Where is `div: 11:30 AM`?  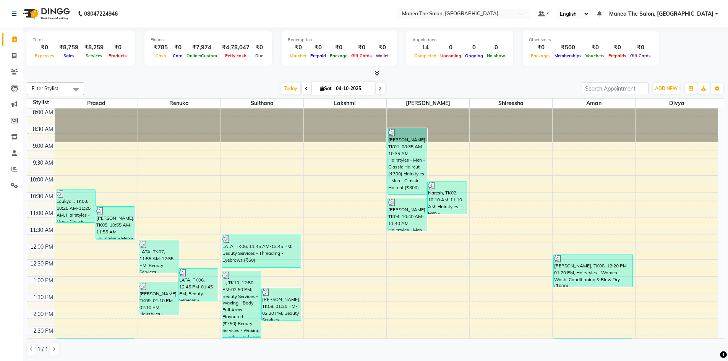 div: 11:30 AM is located at coordinates (41, 230).